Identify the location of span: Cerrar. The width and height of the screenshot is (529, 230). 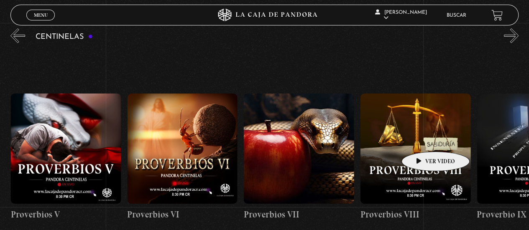
(41, 23).